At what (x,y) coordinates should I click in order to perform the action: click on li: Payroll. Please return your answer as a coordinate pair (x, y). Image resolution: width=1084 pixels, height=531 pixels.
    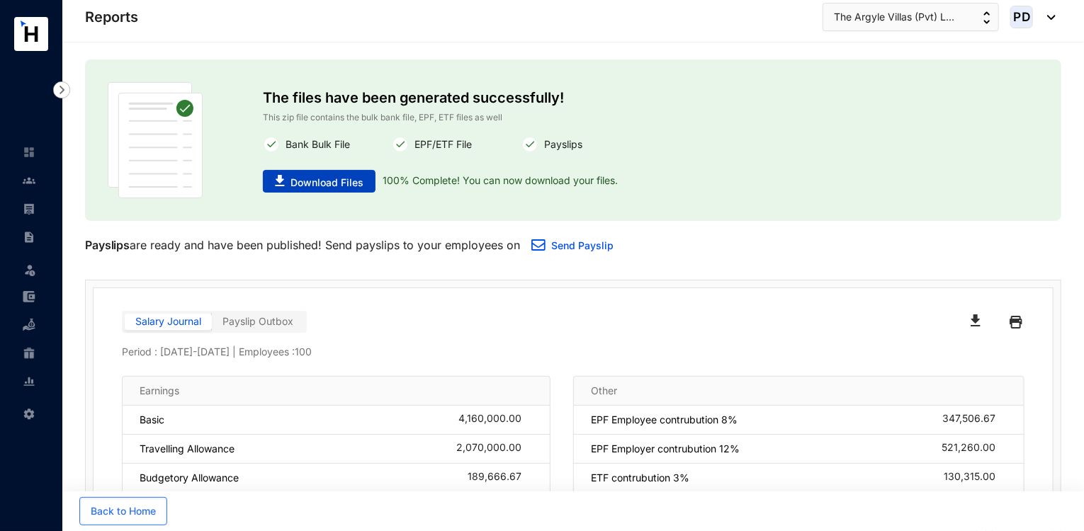
    Looking at the image, I should click on (28, 209).